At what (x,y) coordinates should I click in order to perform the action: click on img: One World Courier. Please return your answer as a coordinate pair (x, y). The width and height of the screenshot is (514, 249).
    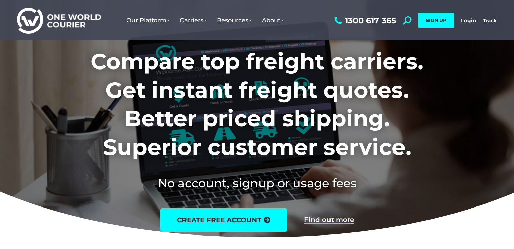
    Looking at the image, I should click on (59, 20).